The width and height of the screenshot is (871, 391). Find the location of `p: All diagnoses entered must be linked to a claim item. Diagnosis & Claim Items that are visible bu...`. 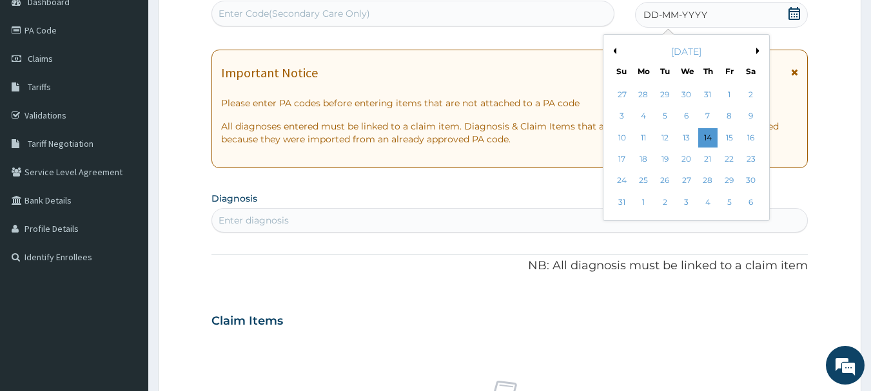

p: All diagnoses entered must be linked to a claim item. Diagnosis & Claim Items that are visible bu... is located at coordinates (510, 133).